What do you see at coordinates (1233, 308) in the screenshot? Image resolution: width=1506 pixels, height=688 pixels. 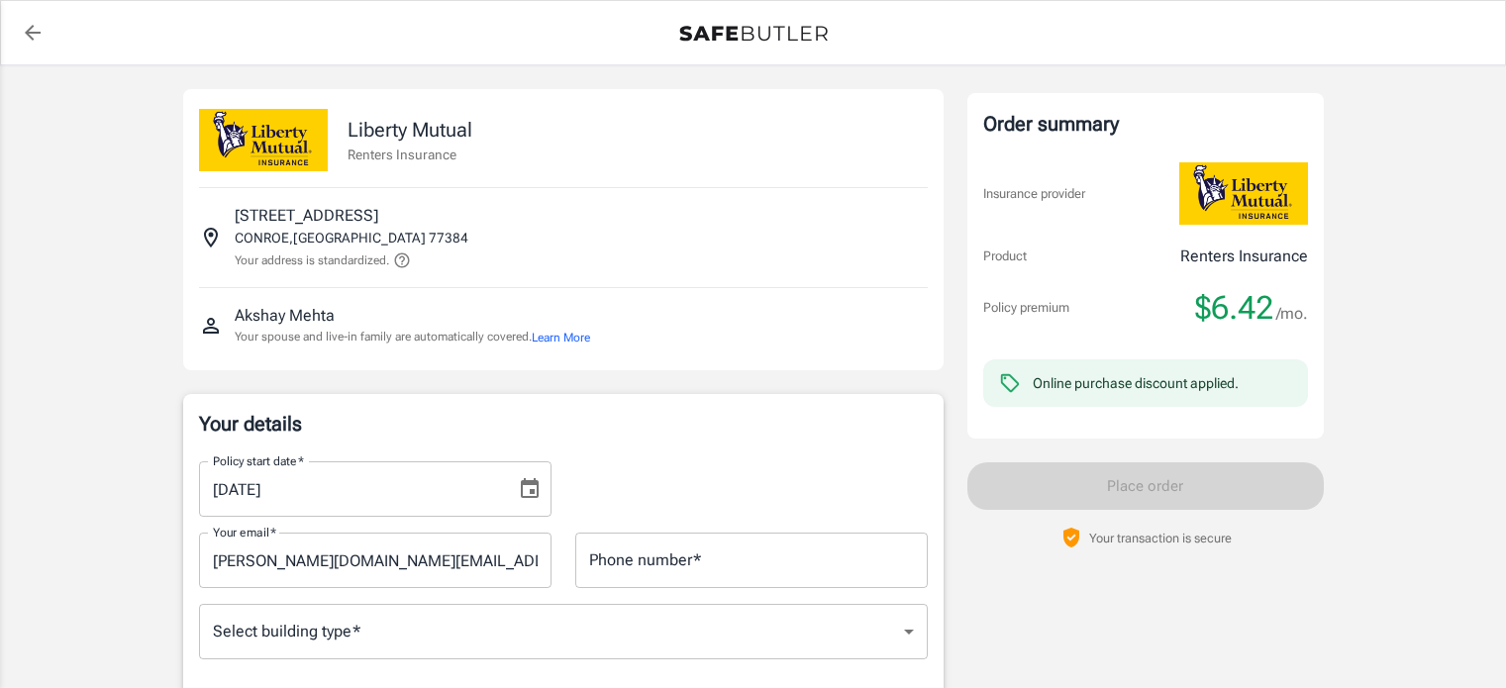 I see `span: $6.42` at bounding box center [1233, 308].